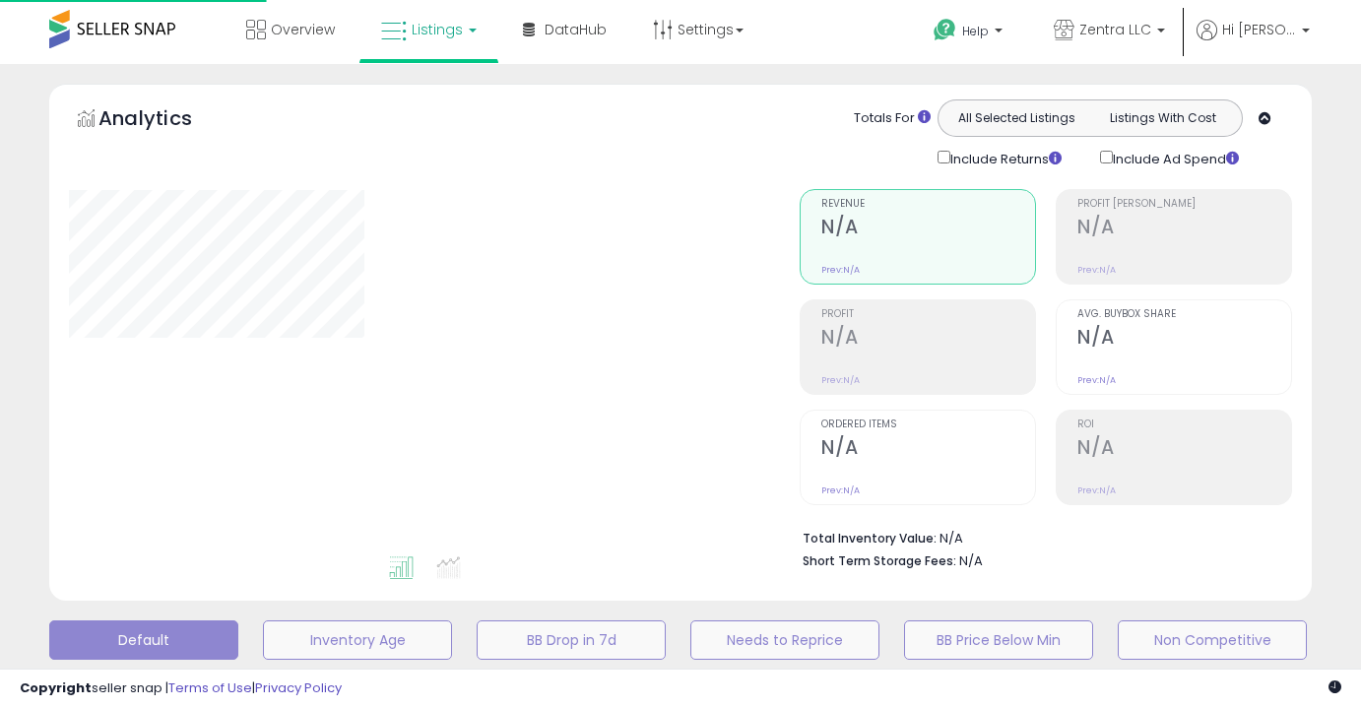 The width and height of the screenshot is (1361, 708). I want to click on a: Help, so click(970, 33).